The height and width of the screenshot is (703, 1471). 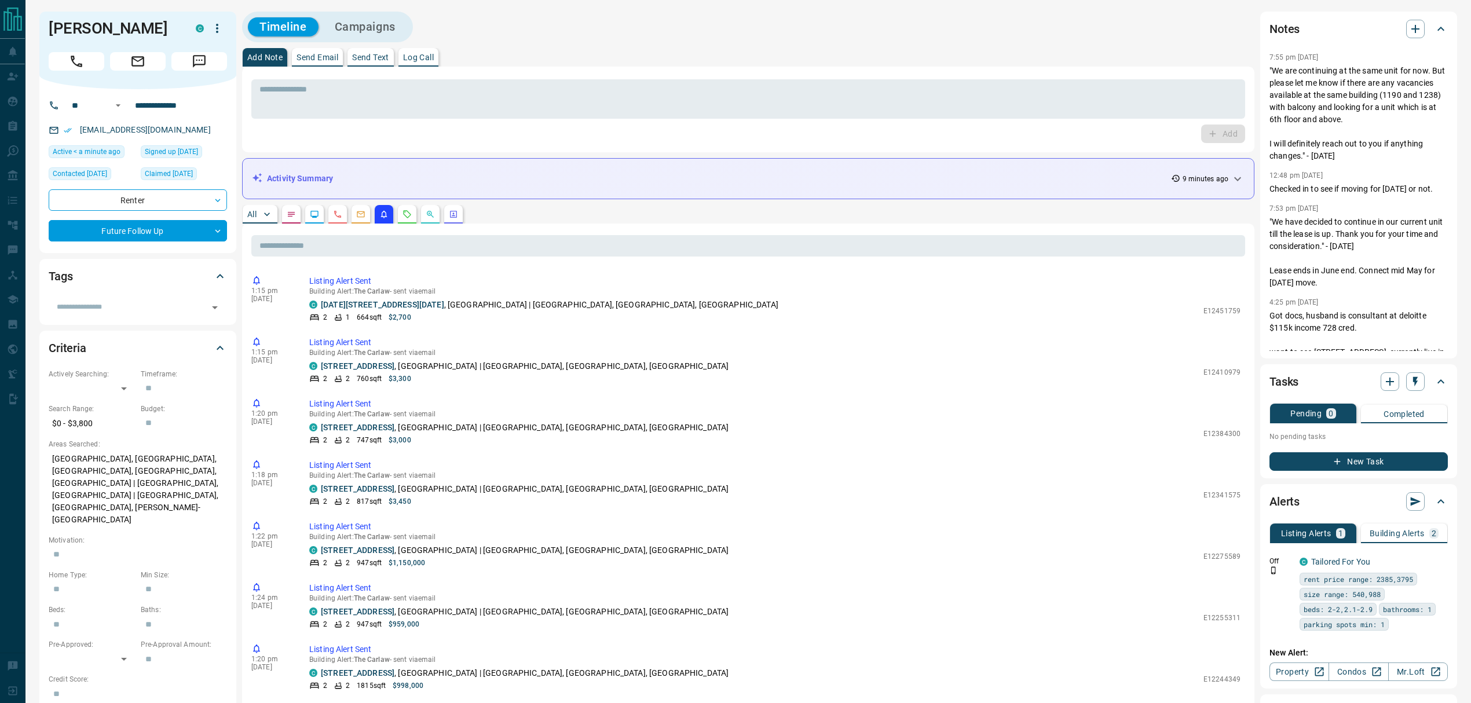 I want to click on p: All, so click(x=252, y=214).